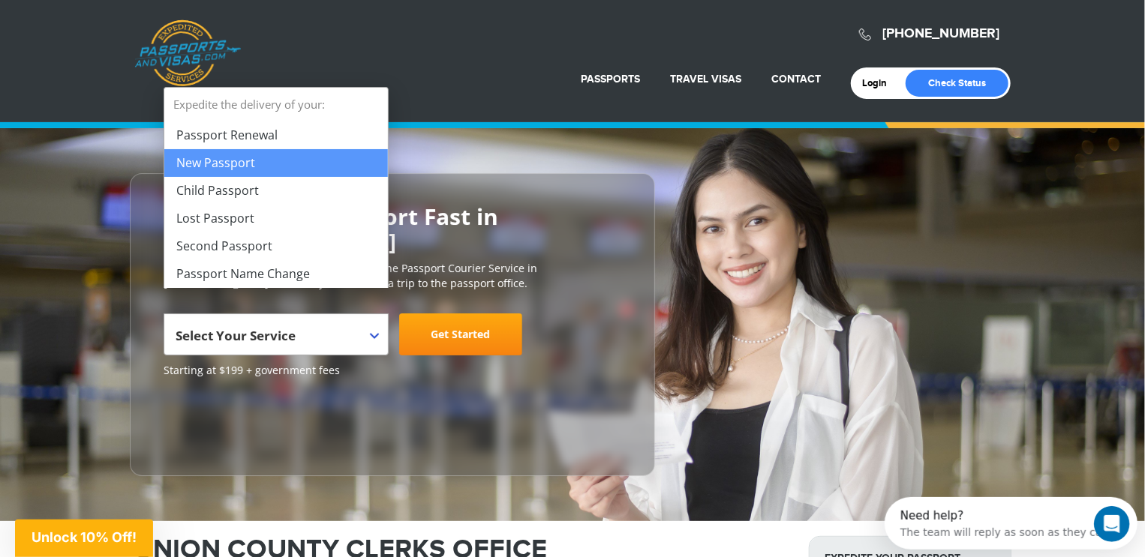 The height and width of the screenshot is (557, 1145). I want to click on li: Expedite the delivery of your:, so click(276, 188).